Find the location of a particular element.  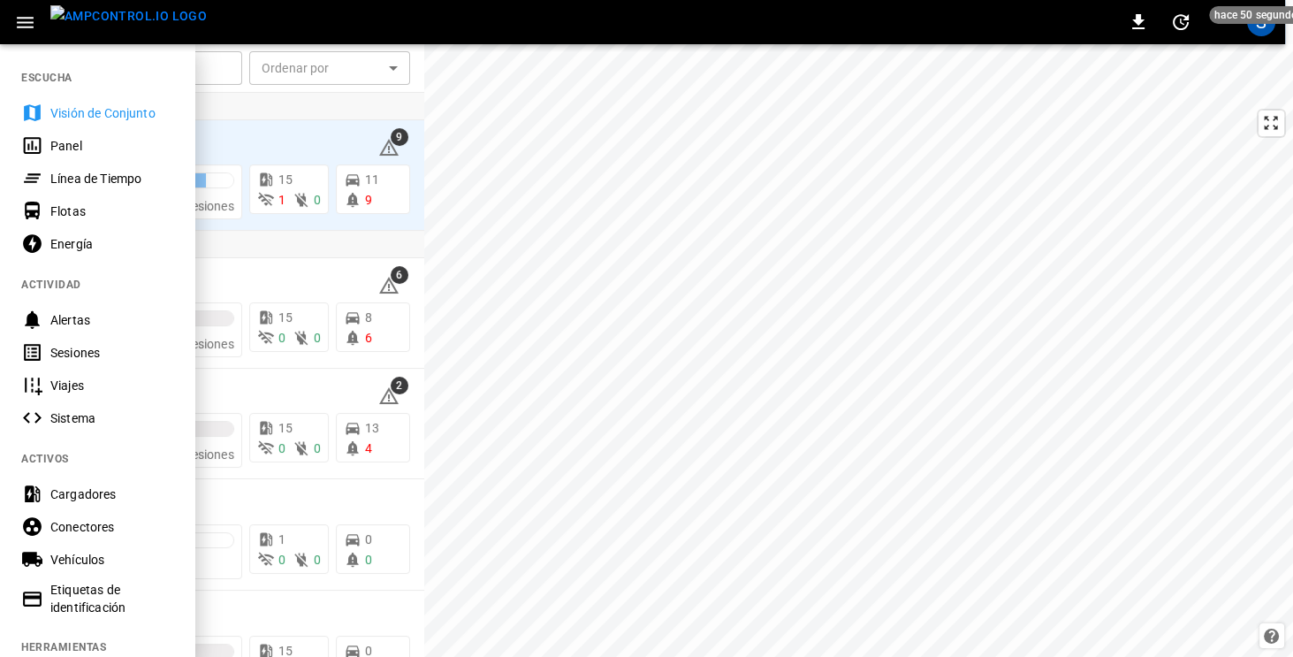

img: ampcontrol.io logo is located at coordinates (128, 16).